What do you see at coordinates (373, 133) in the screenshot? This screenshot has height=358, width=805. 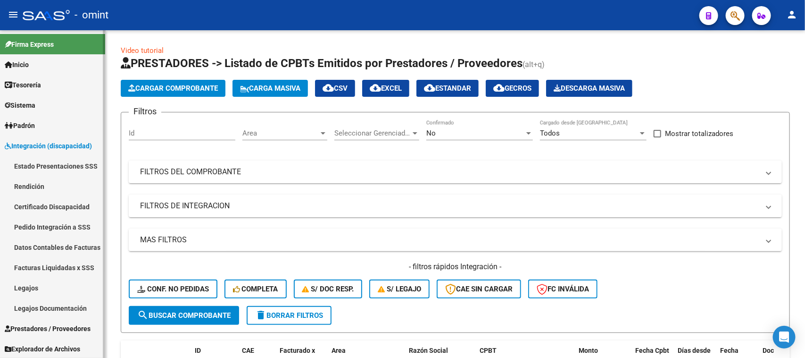 I see `span: Seleccionar Gerenciador` at bounding box center [373, 133].